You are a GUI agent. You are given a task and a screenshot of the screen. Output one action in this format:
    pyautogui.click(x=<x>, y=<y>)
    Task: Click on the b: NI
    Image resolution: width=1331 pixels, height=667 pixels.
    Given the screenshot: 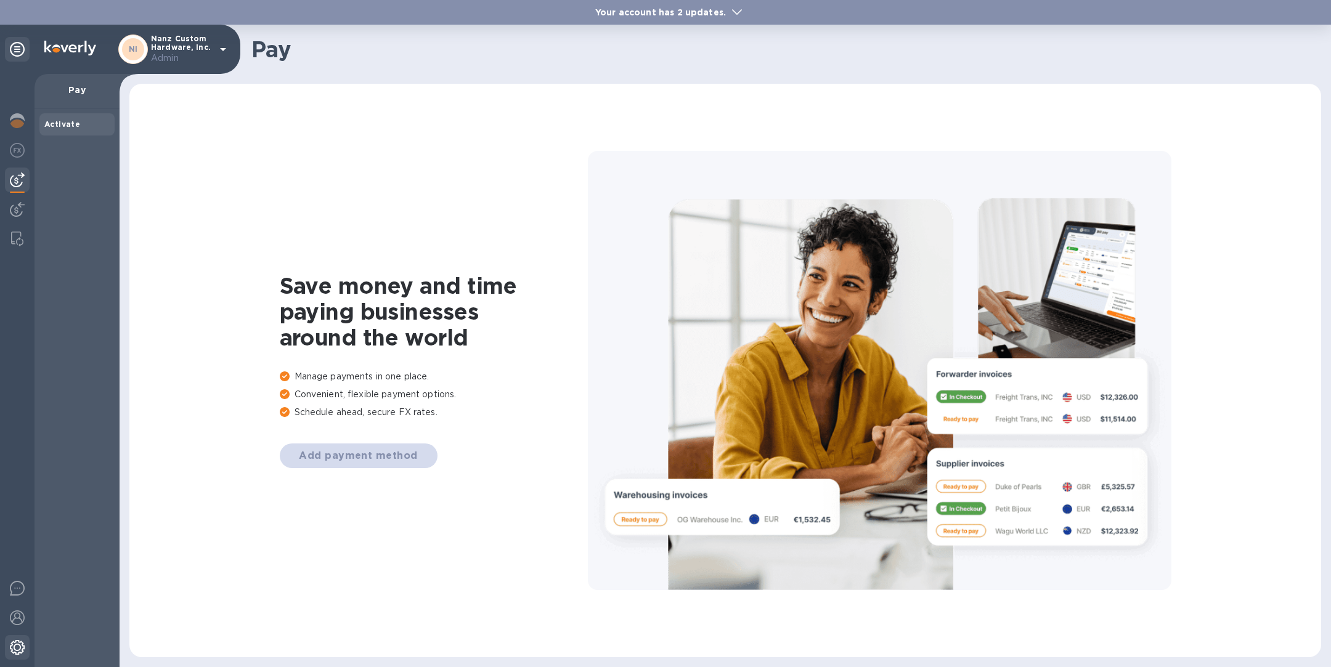 What is the action you would take?
    pyautogui.click(x=133, y=49)
    